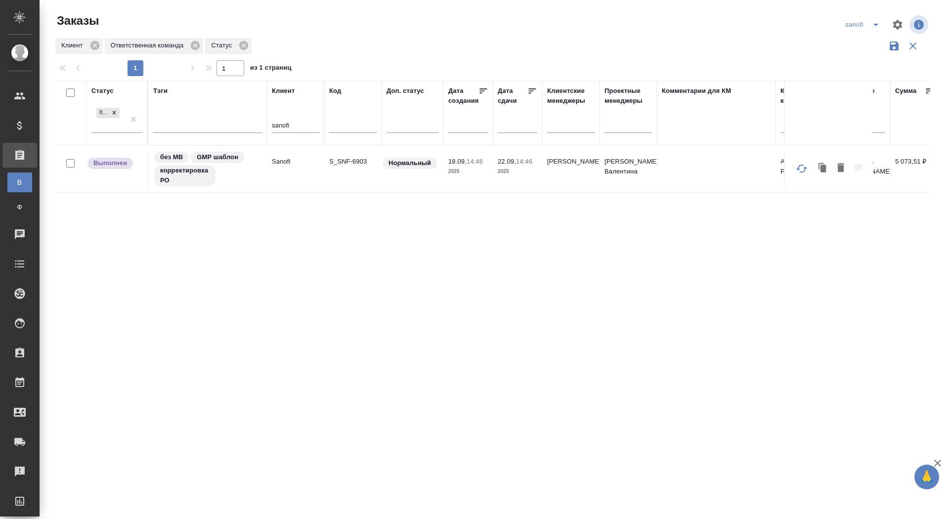 The image size is (949, 519). What do you see at coordinates (149, 45) in the screenshot?
I see `p: Ответственная команда` at bounding box center [149, 45].